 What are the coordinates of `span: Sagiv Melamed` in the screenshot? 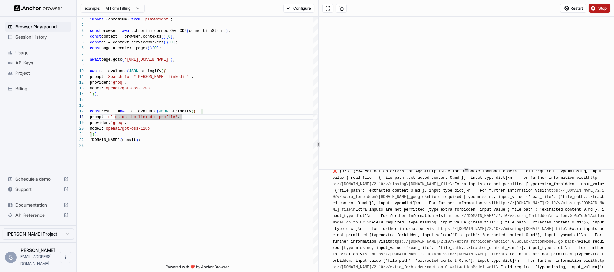 It's located at (37, 250).